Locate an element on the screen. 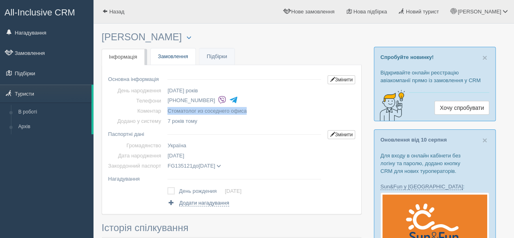  span: до is located at coordinates (194, 165).